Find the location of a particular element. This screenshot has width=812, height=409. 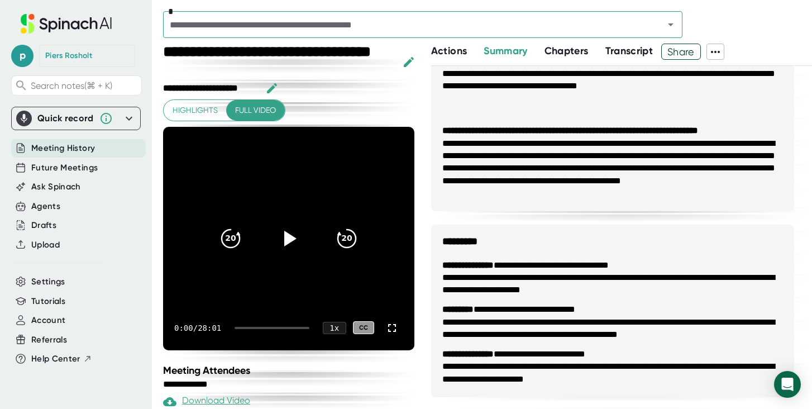

span: p is located at coordinates (22, 56).